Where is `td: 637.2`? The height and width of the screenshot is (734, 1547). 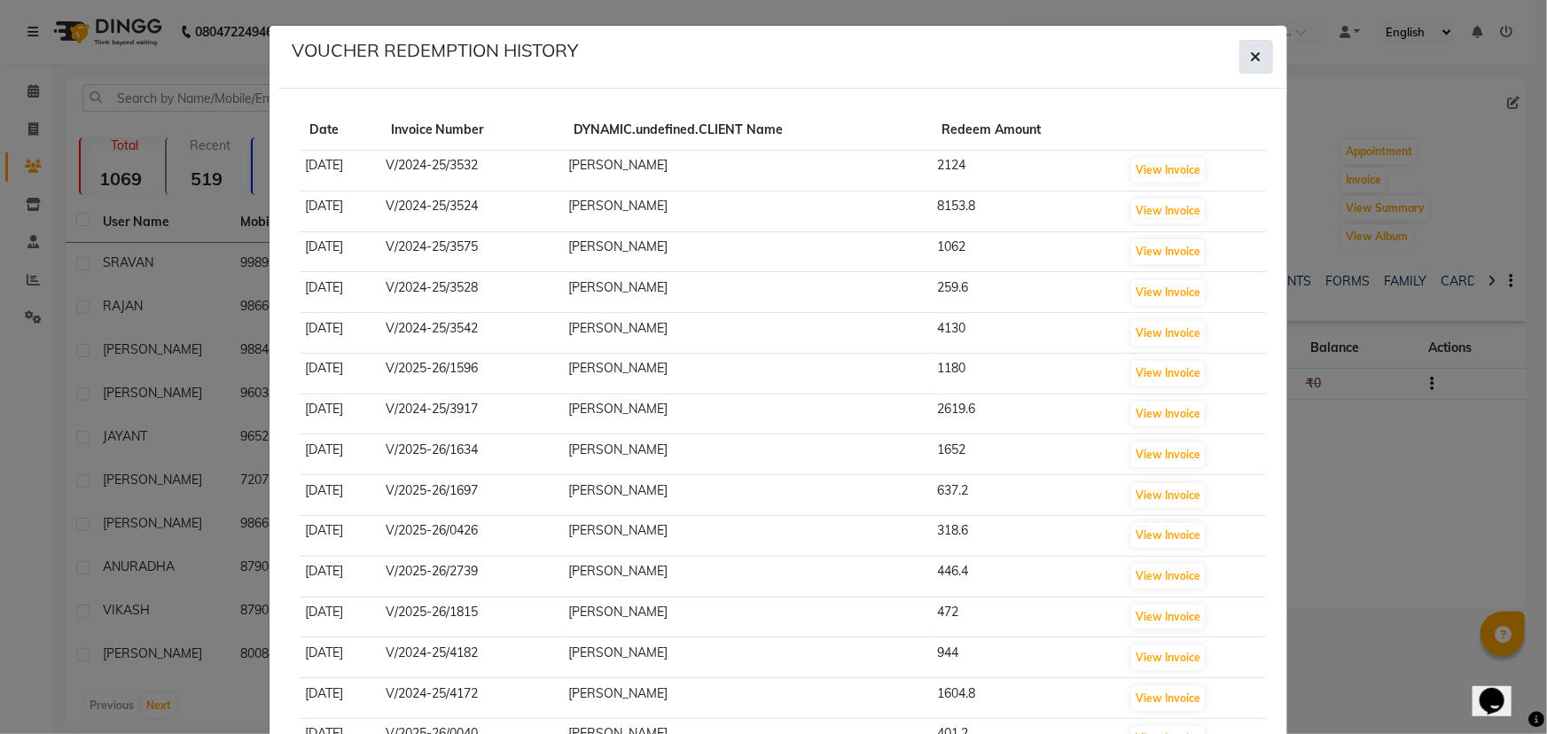
td: 637.2 is located at coordinates (1027, 496).